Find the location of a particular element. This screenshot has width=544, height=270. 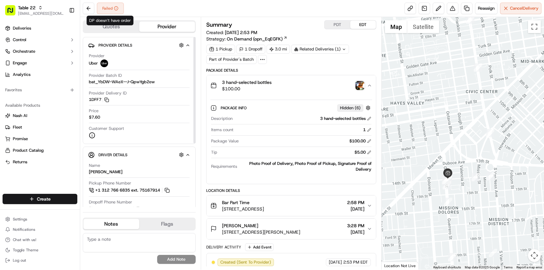

button: Add Event is located at coordinates (259, 247).